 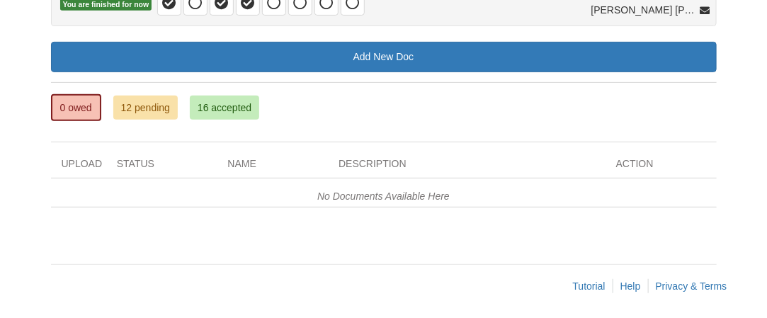 I want to click on div: Status, so click(x=161, y=167).